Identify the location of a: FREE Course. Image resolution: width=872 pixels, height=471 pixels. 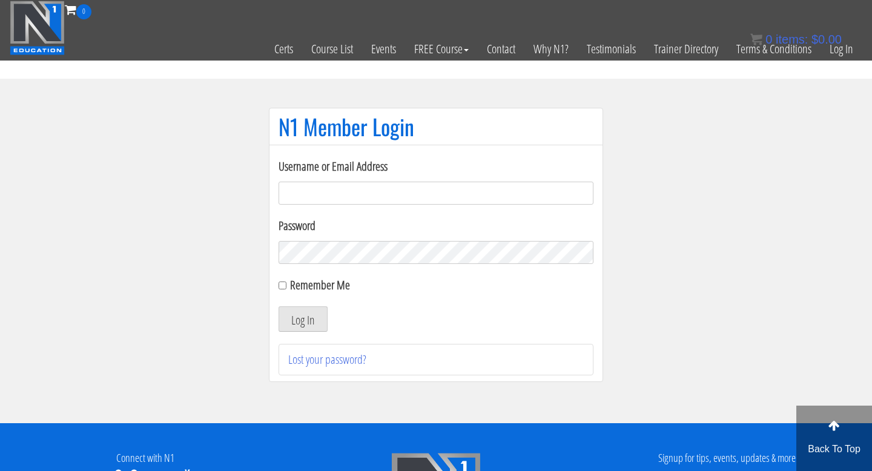
(442, 49).